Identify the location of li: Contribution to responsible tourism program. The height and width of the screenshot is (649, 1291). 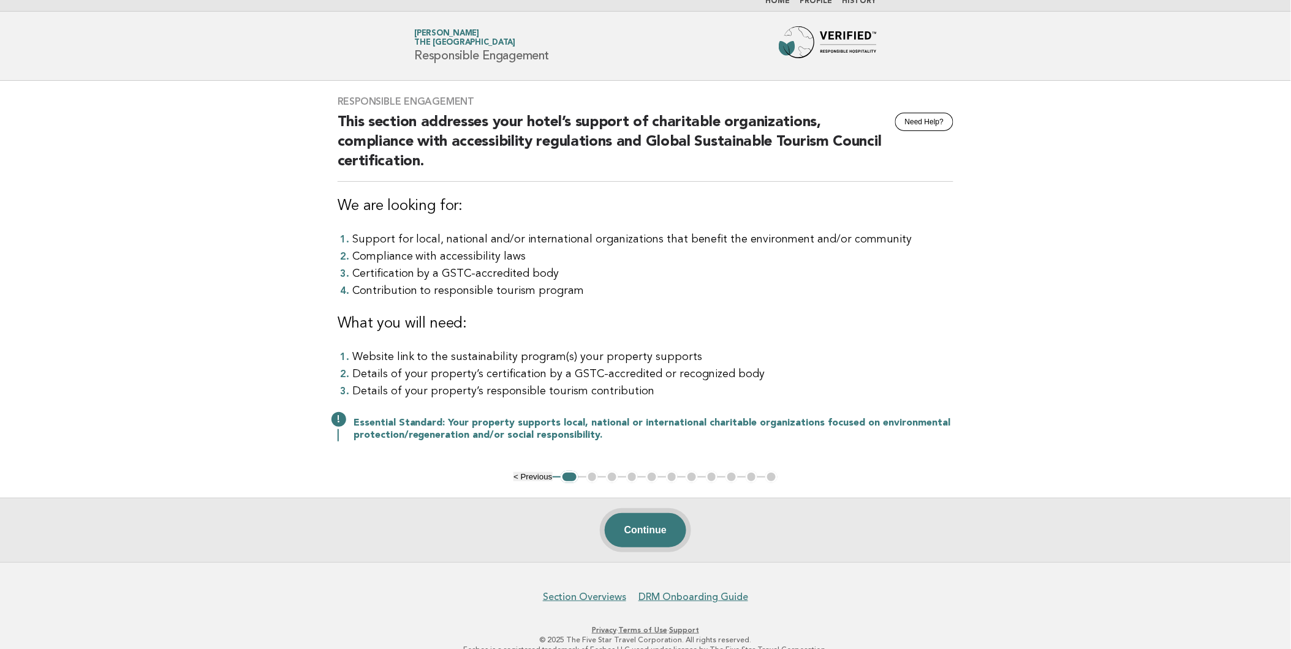
(653, 291).